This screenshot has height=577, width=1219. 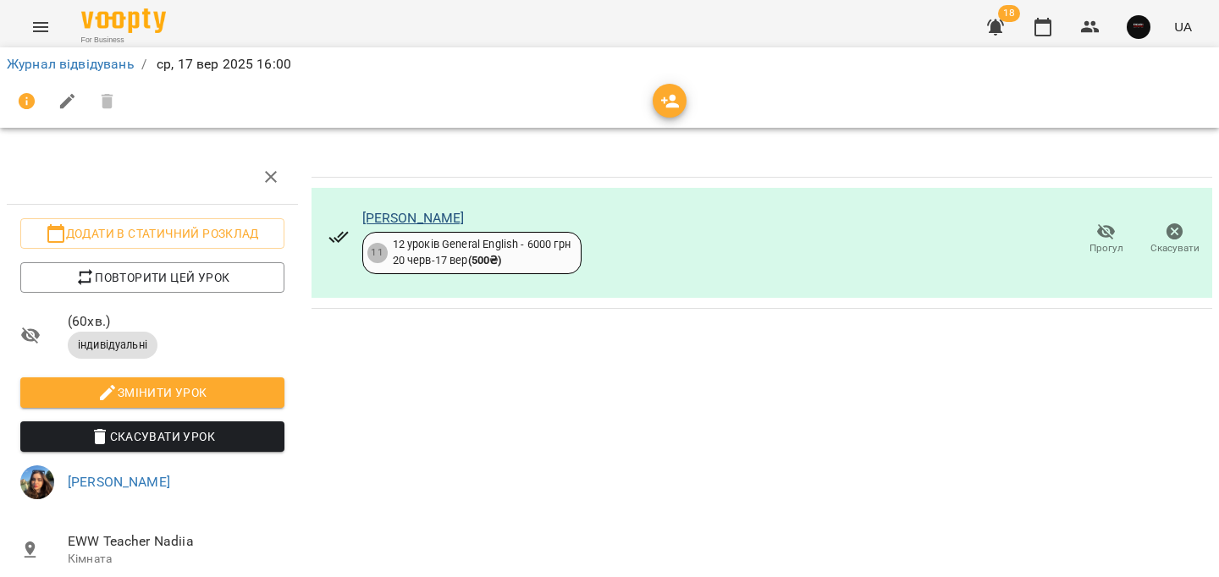 I want to click on button: Додати в статичний розклад, so click(x=152, y=234).